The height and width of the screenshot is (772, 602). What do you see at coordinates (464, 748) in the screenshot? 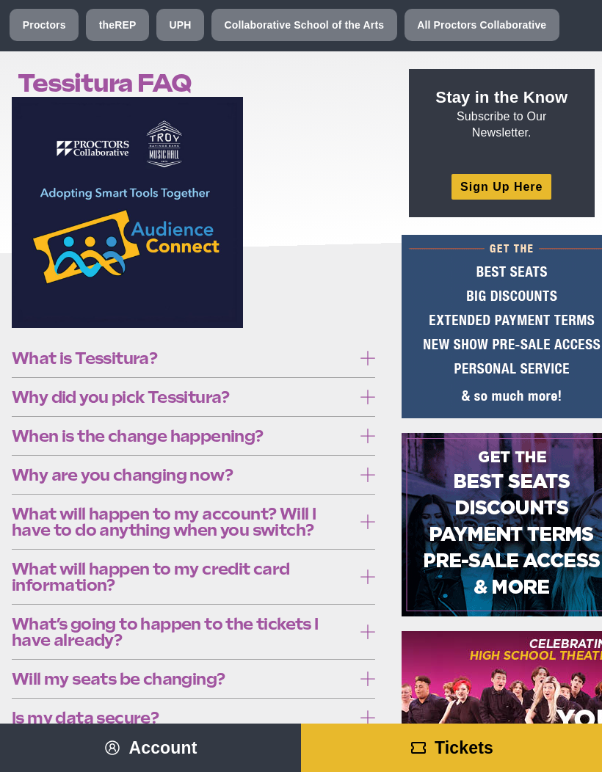
I see `span: Tickets` at bounding box center [464, 748].